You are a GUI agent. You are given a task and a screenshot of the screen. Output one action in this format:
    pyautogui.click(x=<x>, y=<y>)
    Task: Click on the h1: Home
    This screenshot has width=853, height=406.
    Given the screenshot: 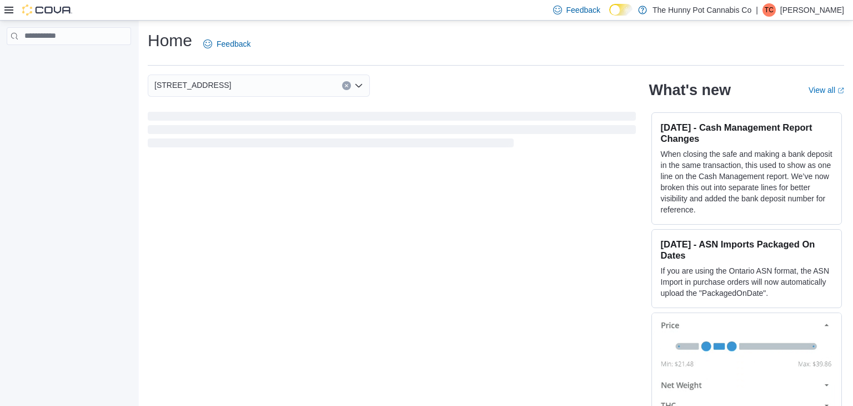 What is the action you would take?
    pyautogui.click(x=170, y=41)
    